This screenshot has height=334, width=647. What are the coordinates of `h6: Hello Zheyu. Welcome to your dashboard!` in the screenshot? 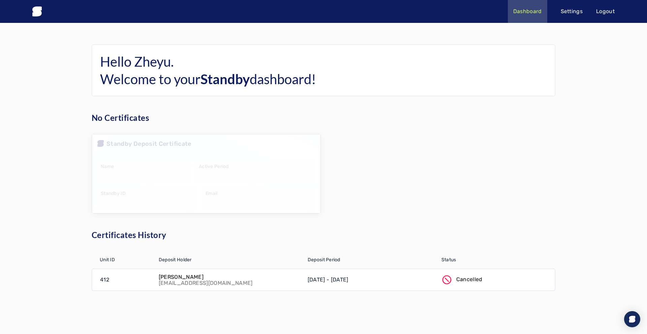 It's located at (323, 70).